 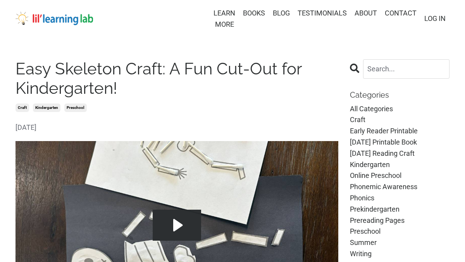 I want to click on h1: Easy Skeleton Craft: A Fun Cut-Out for Kindergarten!, so click(x=177, y=79).